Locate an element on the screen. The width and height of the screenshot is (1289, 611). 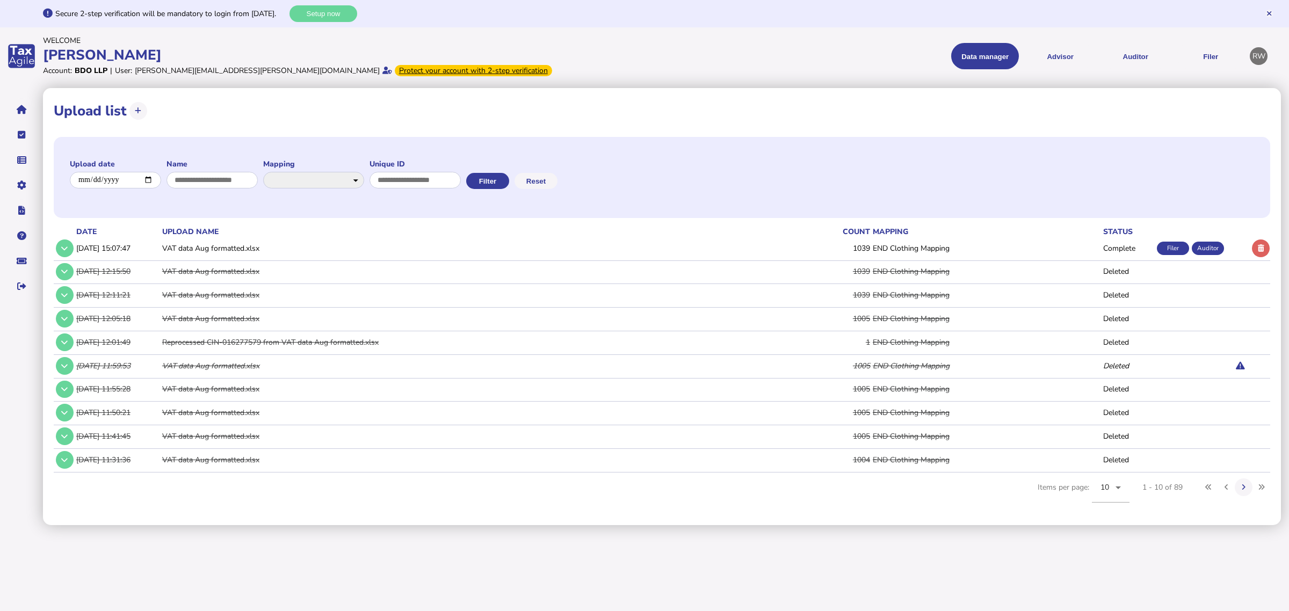
label: Unique ID is located at coordinates (415, 164).